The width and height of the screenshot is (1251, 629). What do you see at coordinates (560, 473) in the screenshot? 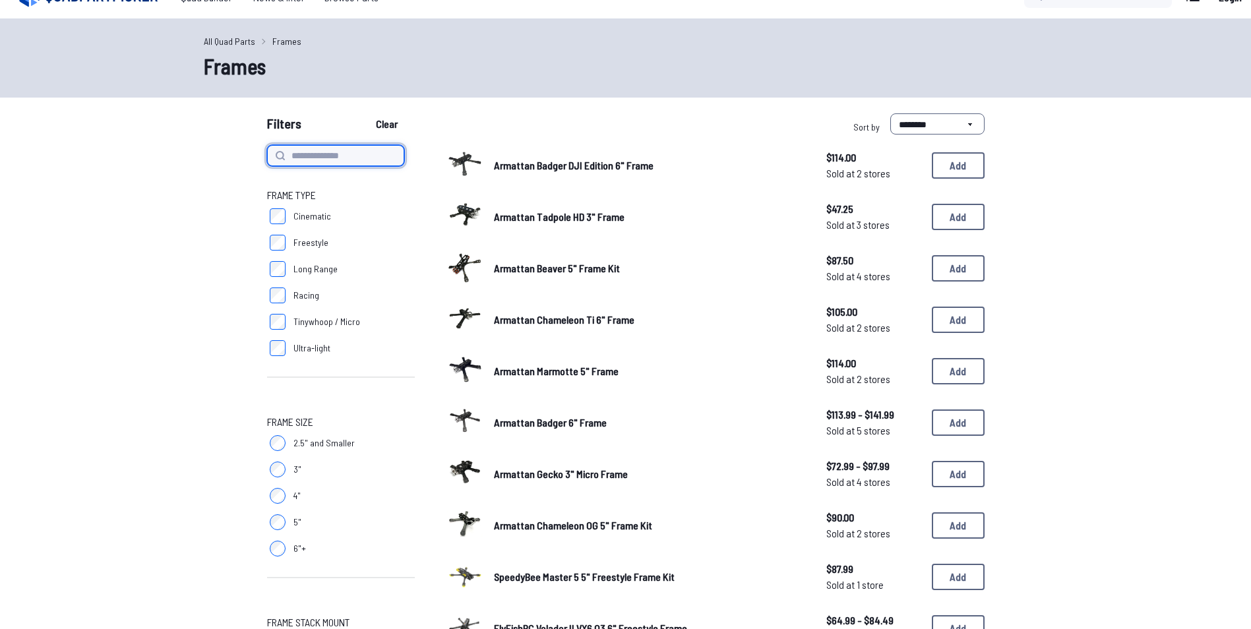
I see `span: Armattan Gecko 3" Micro Frame` at bounding box center [560, 473].